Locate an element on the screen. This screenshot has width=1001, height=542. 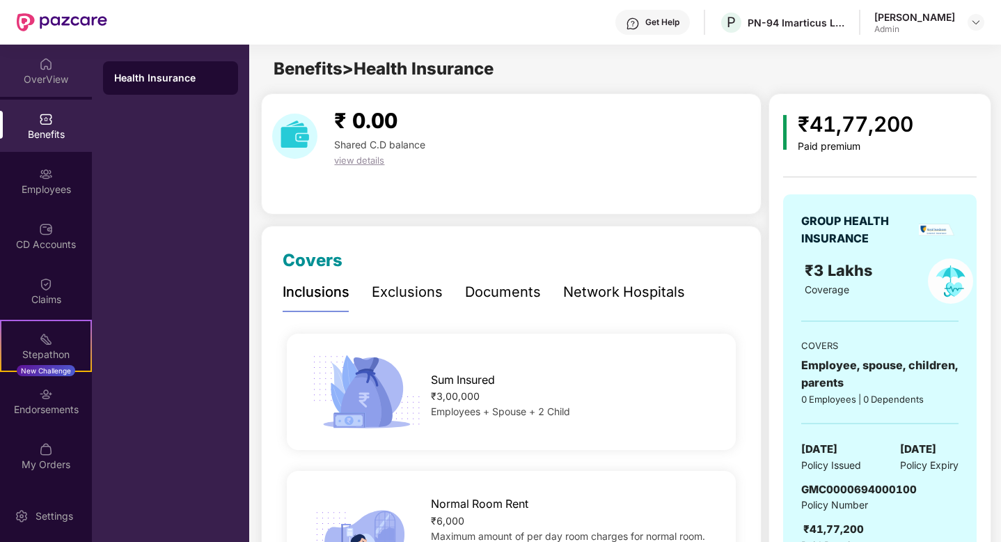
div: Stepathon is located at coordinates (46, 354).